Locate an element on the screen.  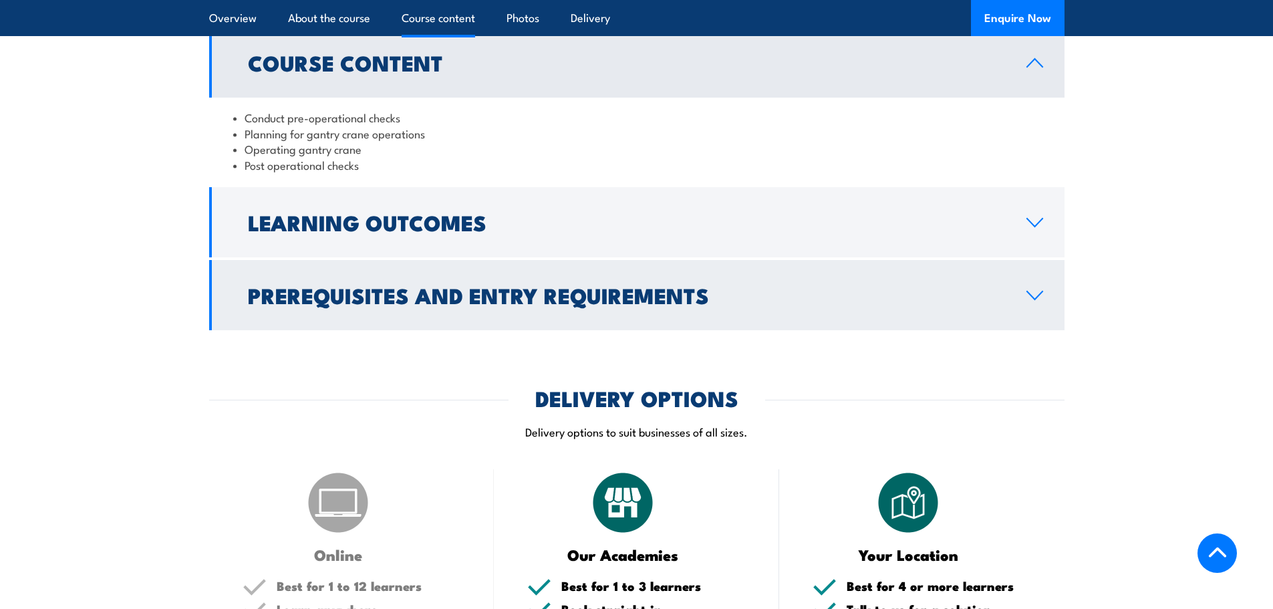
h2: Course Content is located at coordinates (626, 62).